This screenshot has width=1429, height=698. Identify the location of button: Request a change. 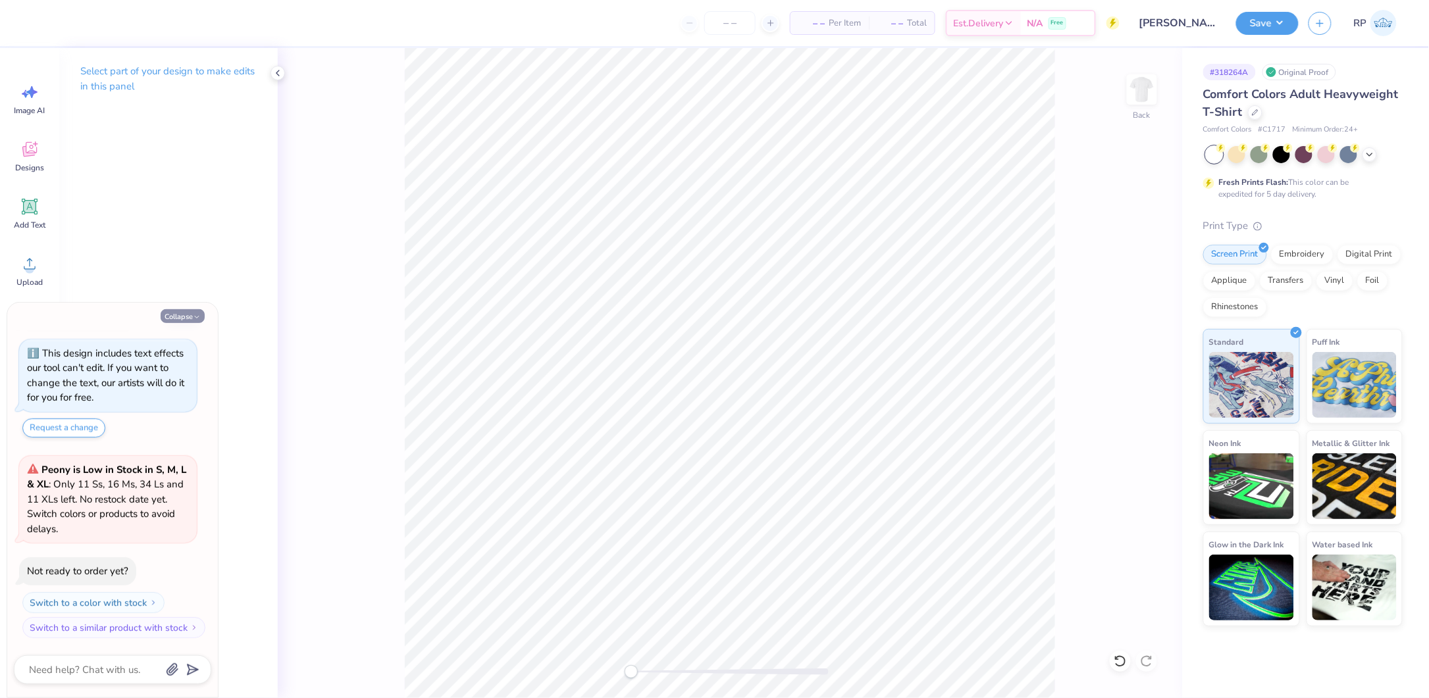
(64, 428).